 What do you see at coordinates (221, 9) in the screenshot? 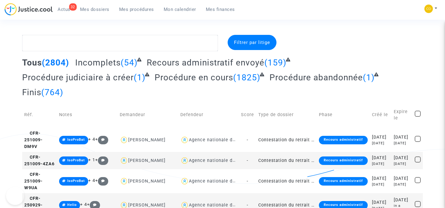
I see `span: Mes finances` at bounding box center [221, 9].